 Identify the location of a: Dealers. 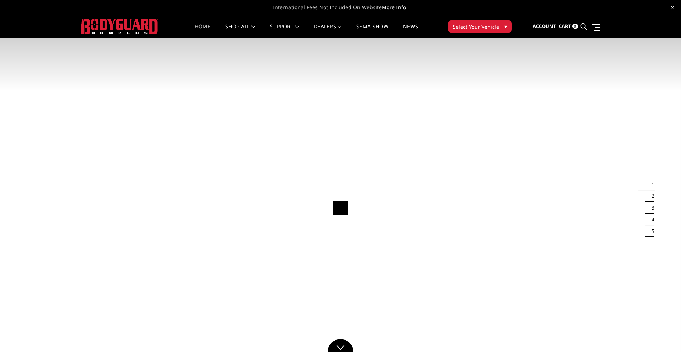
(327, 31).